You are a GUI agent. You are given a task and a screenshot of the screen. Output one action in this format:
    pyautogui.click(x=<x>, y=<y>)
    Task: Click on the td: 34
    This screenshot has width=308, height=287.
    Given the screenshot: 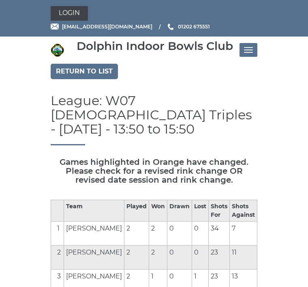 What is the action you would take?
    pyautogui.click(x=219, y=233)
    